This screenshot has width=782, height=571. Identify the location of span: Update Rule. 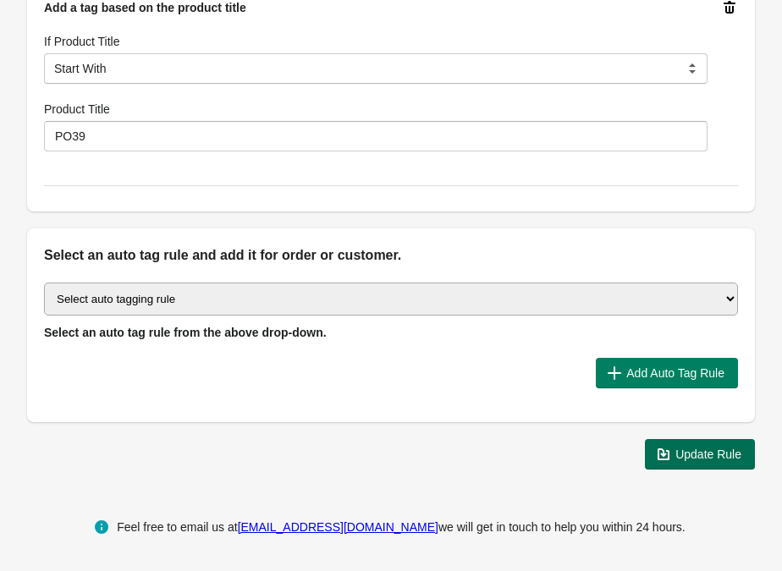
(709, 455).